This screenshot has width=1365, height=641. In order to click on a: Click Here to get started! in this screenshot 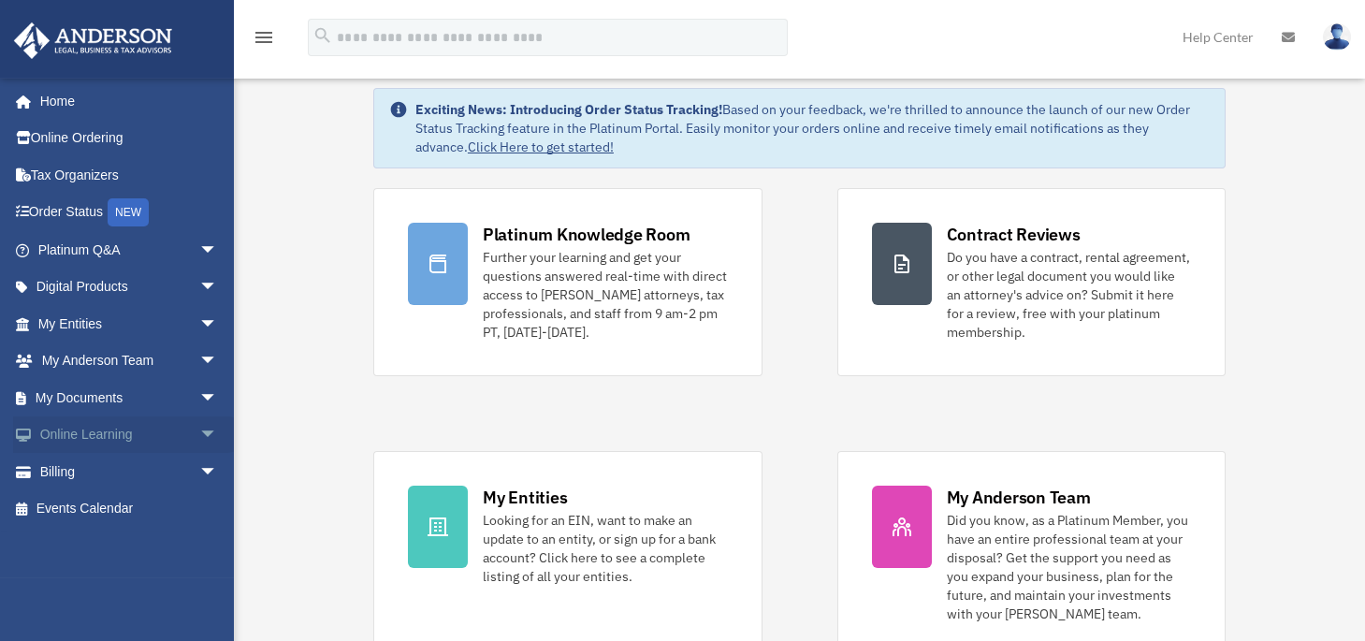, I will do `click(541, 147)`.